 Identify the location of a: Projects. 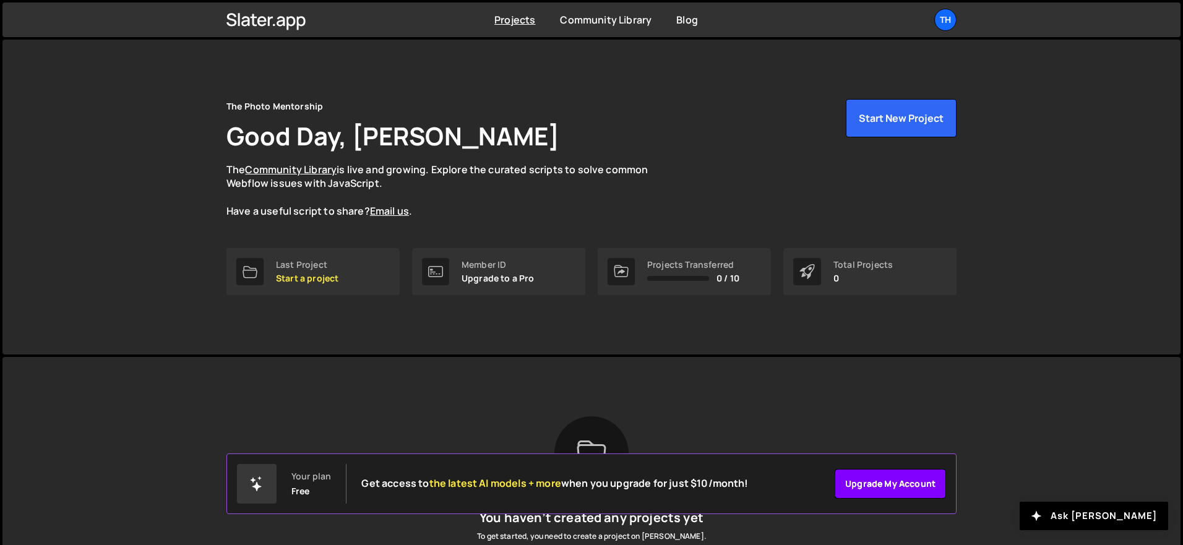
(515, 20).